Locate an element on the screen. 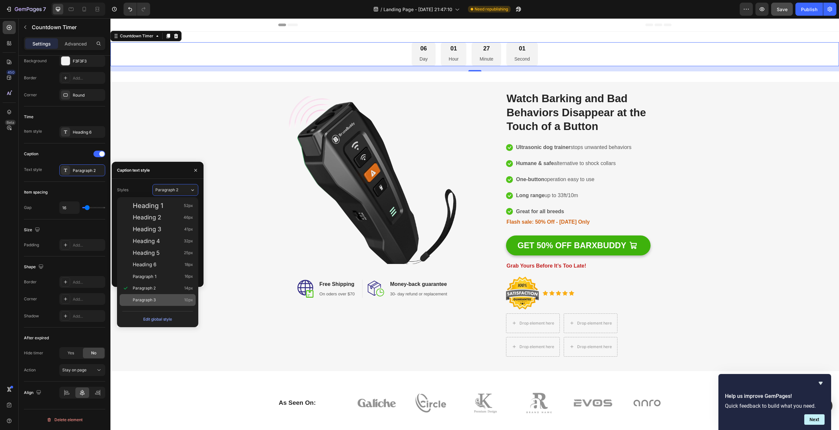  p: Quick feedback to build what you need. is located at coordinates (775, 406).